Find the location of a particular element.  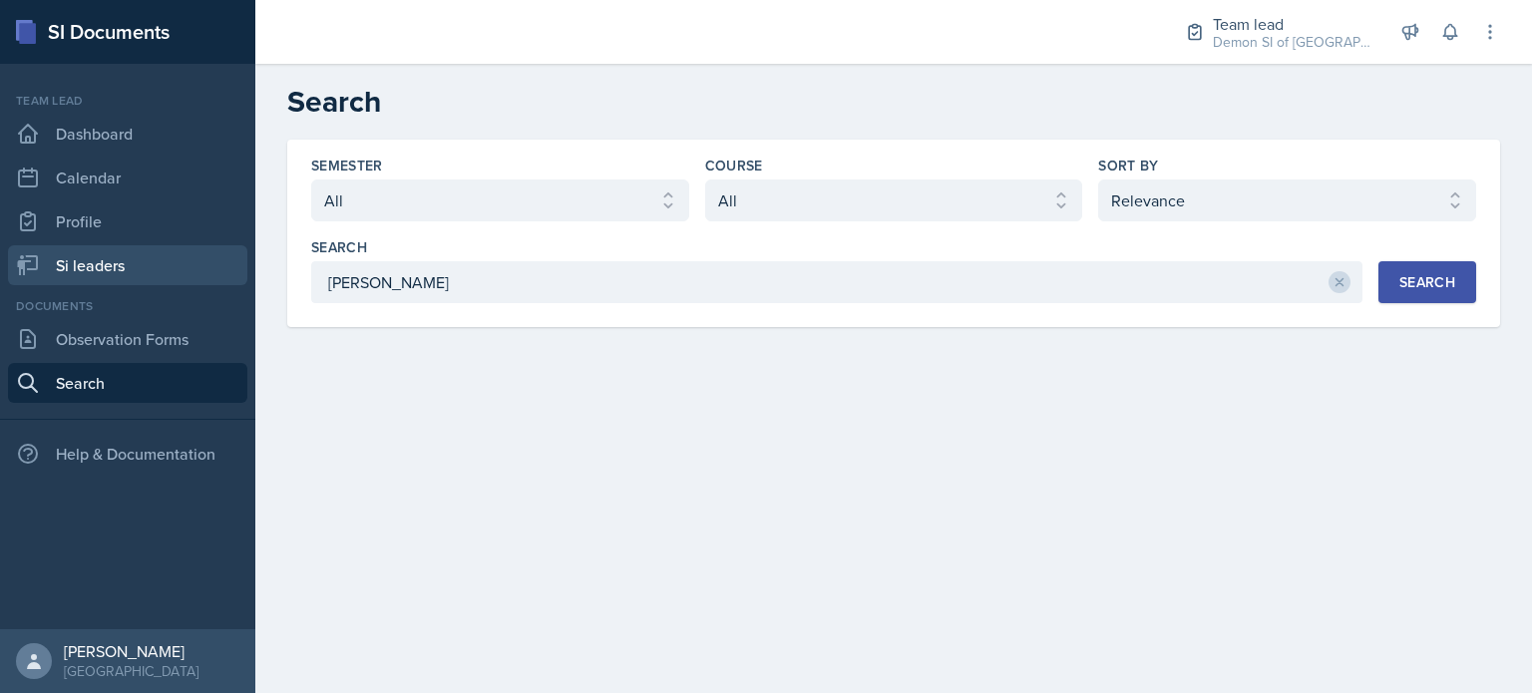

a: Dashboard is located at coordinates (128, 134).